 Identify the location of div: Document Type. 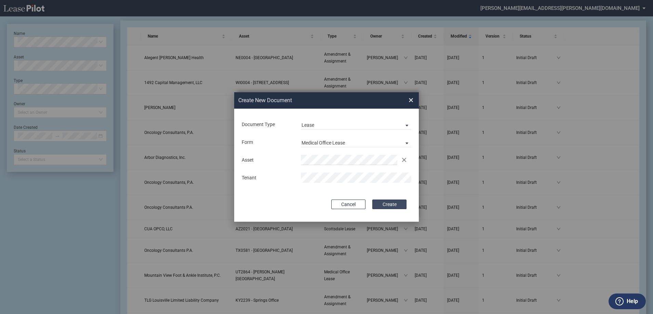
(267, 125).